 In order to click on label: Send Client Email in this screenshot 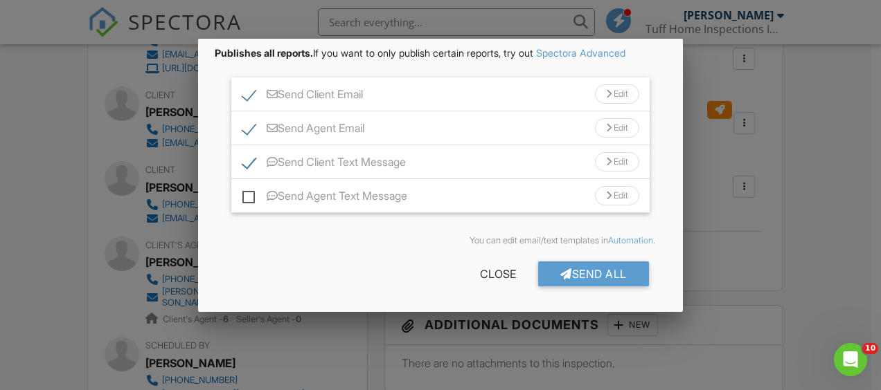, I will do `click(303, 96)`.